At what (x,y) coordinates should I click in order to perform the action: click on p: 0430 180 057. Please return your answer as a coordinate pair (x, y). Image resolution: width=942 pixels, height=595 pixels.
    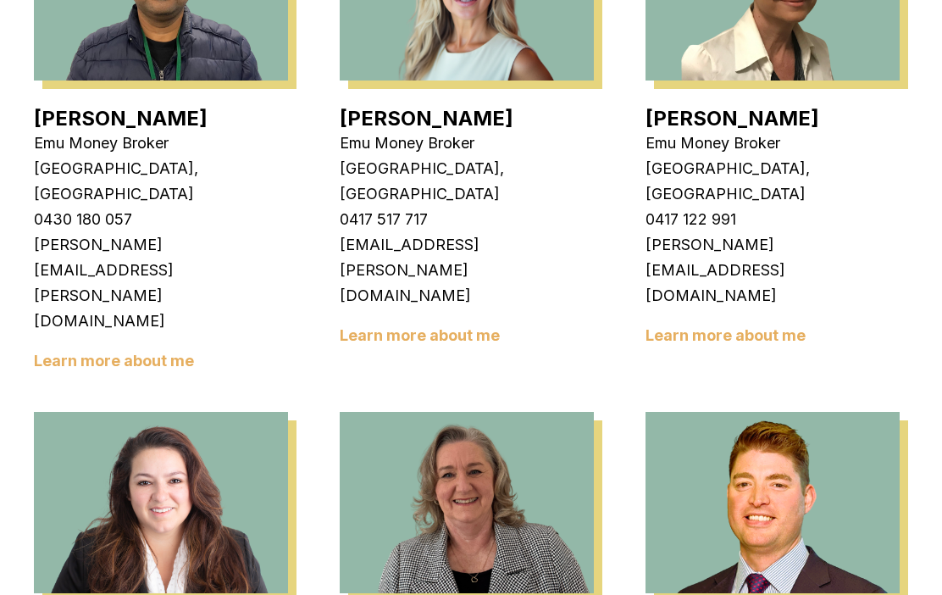
    Looking at the image, I should click on (161, 219).